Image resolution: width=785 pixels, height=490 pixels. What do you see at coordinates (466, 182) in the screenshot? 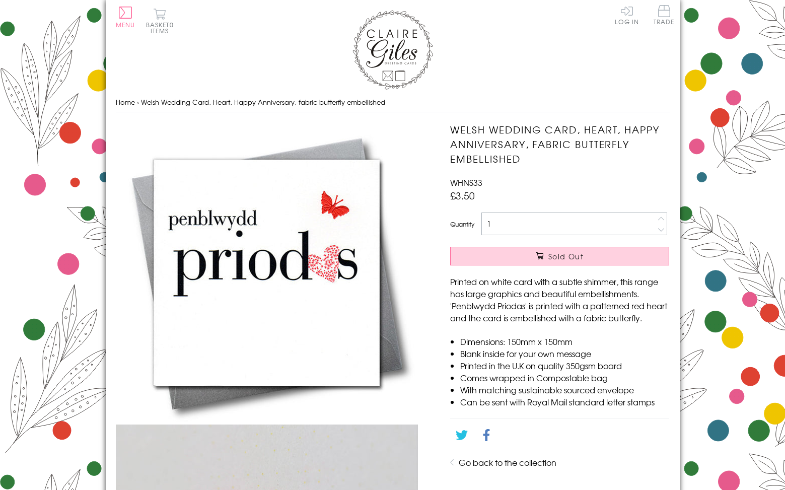
I see `span: WHNS33` at bounding box center [466, 182].